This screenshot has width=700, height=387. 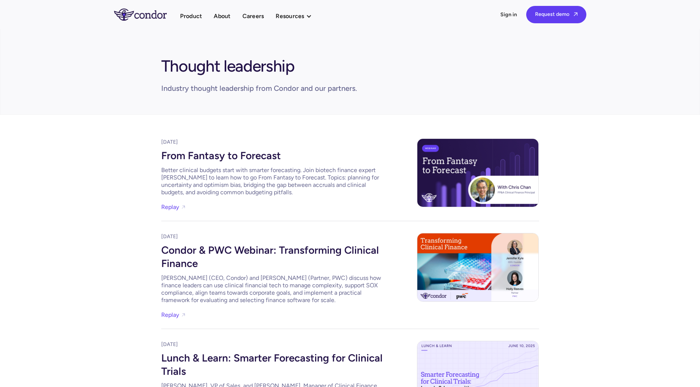 What do you see at coordinates (272, 171) in the screenshot?
I see `a: From Fantasy to ForecastBetter clinical budgets start with smarter forecasting. Join biotech fina...` at bounding box center [272, 171].